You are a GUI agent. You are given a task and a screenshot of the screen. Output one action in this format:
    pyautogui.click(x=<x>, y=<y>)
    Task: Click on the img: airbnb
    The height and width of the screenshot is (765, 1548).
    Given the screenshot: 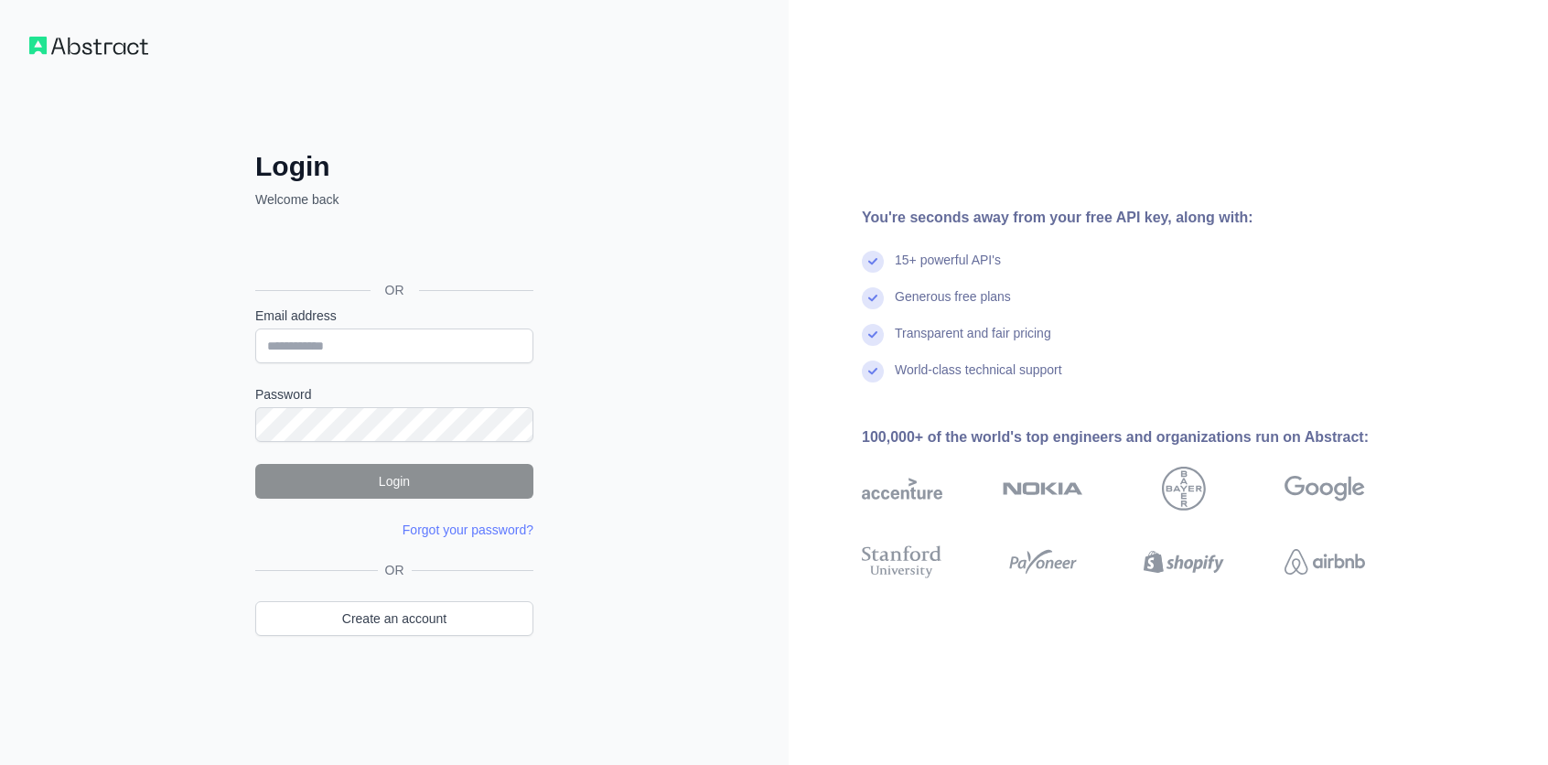 What is the action you would take?
    pyautogui.click(x=1325, y=562)
    